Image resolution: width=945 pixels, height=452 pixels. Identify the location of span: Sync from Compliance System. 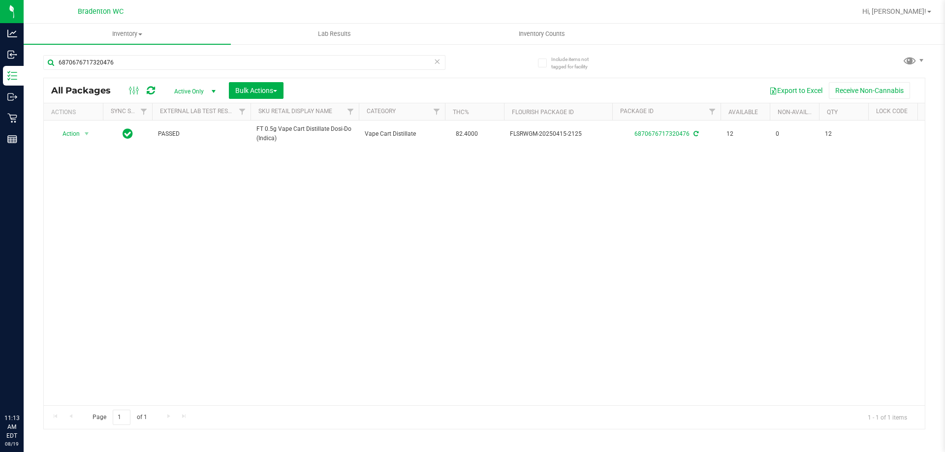
(695, 134).